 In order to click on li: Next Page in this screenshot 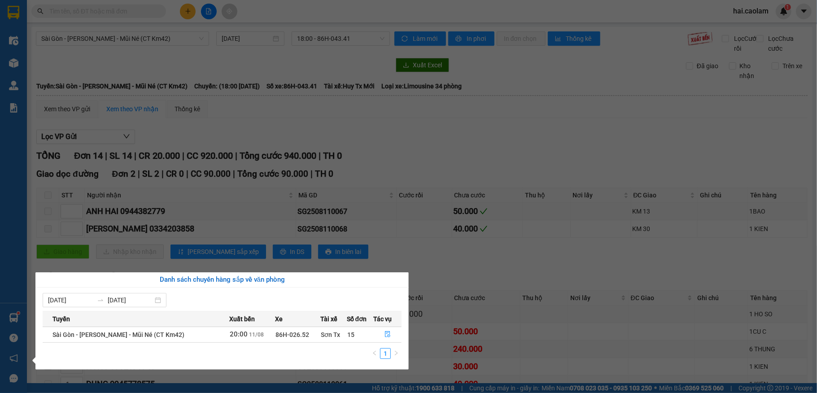, I will do `click(396, 354)`.